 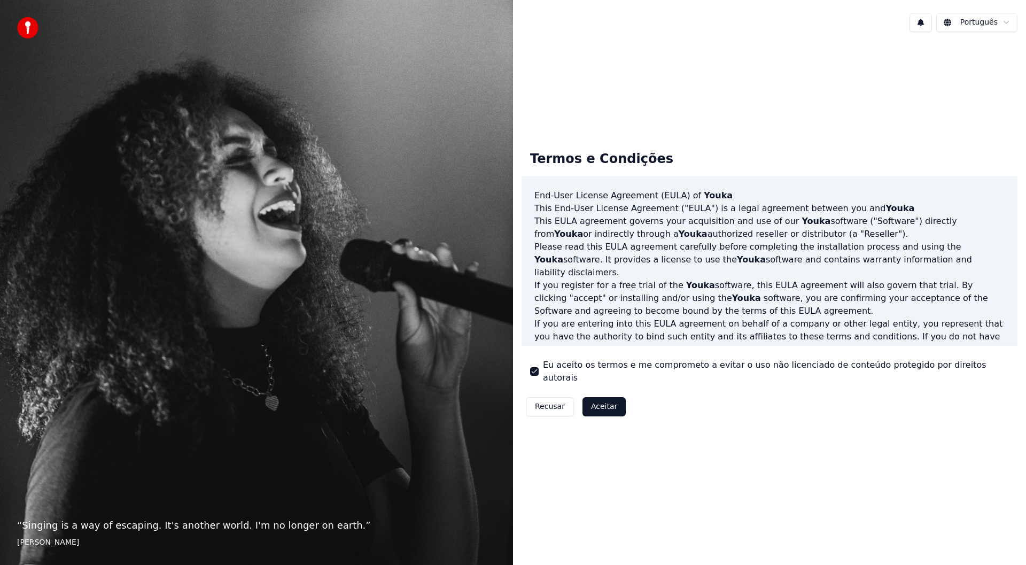 What do you see at coordinates (604, 407) in the screenshot?
I see `button: Aceitar` at bounding box center [604, 407].